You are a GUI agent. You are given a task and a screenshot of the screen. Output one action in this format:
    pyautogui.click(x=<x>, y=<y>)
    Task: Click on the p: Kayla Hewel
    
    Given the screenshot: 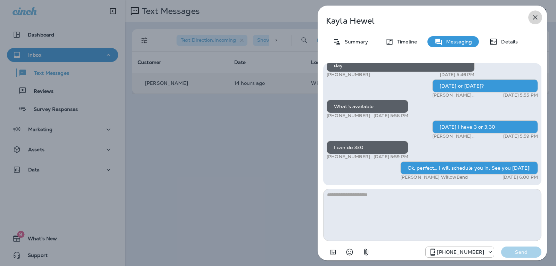 What is the action you would take?
    pyautogui.click(x=421, y=21)
    